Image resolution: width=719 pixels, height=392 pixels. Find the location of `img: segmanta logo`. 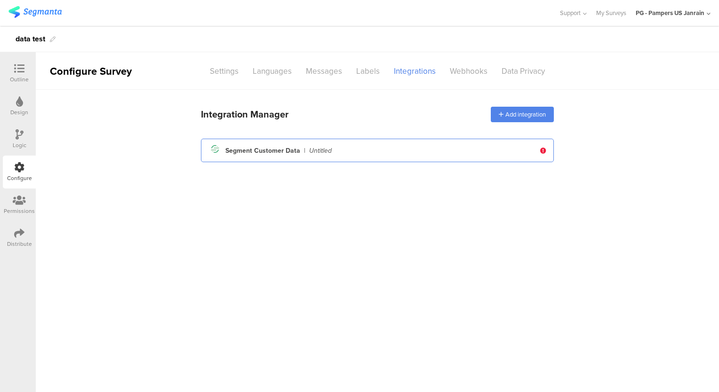

img: segmanta logo is located at coordinates (35, 12).